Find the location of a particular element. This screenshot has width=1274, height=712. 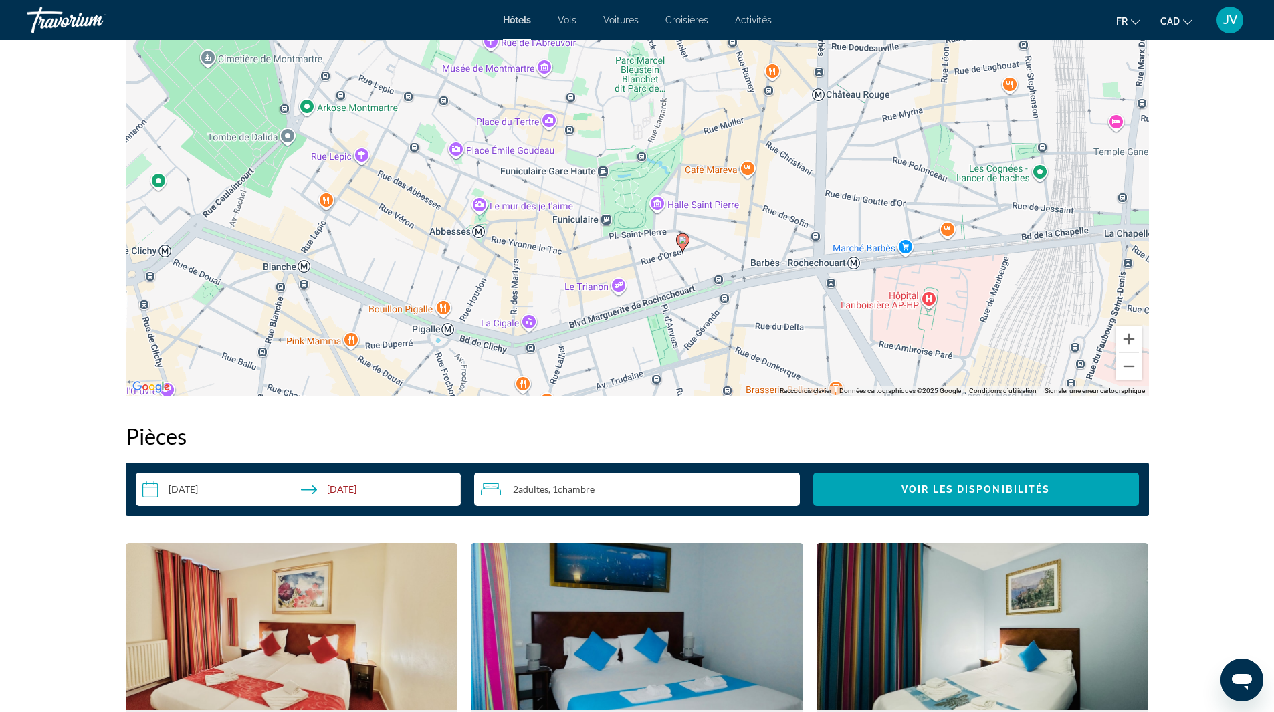

a: Croisières is located at coordinates (687, 20).